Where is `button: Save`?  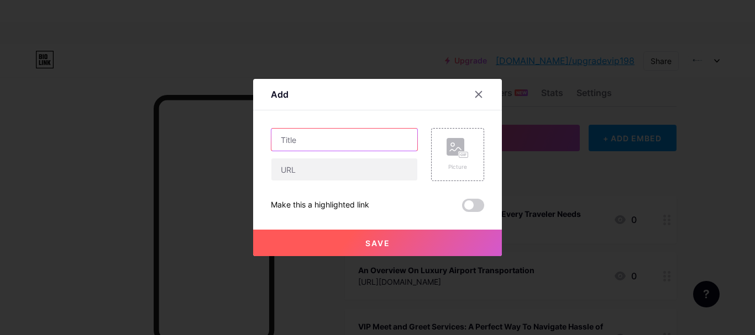
button: Save is located at coordinates (377, 243).